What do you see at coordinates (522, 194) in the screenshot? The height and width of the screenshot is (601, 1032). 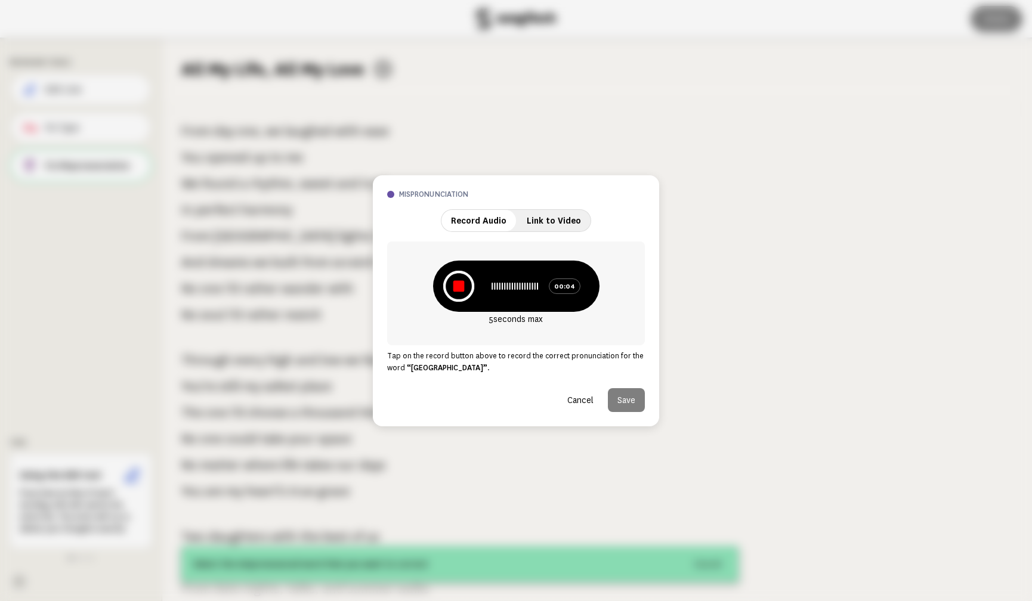 I see `h3: mispronunciation` at bounding box center [522, 194].